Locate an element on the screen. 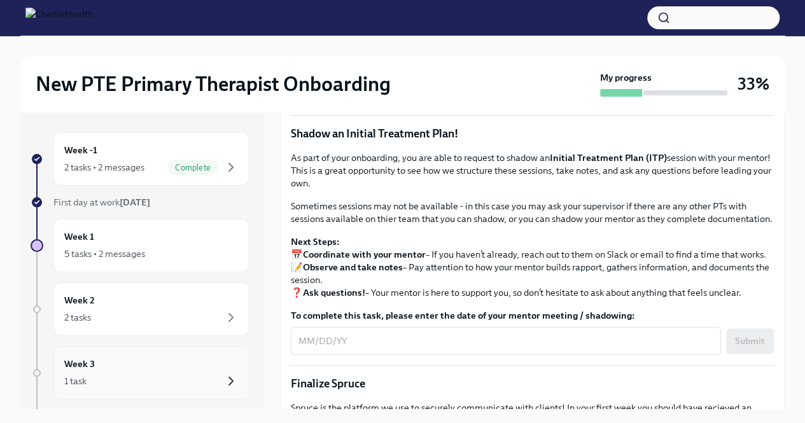 The height and width of the screenshot is (423, 805). div: 2 tasks • 2 messages is located at coordinates (104, 167).